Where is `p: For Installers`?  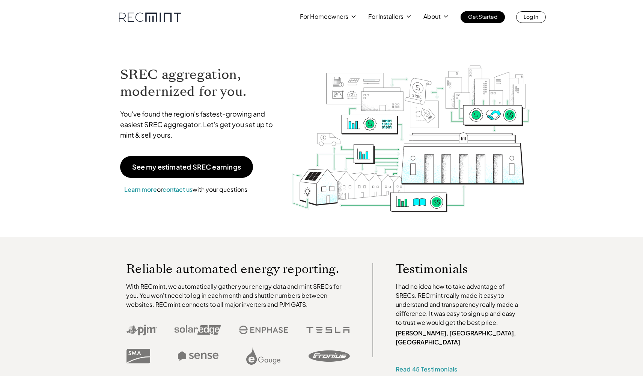 p: For Installers is located at coordinates (386, 17).